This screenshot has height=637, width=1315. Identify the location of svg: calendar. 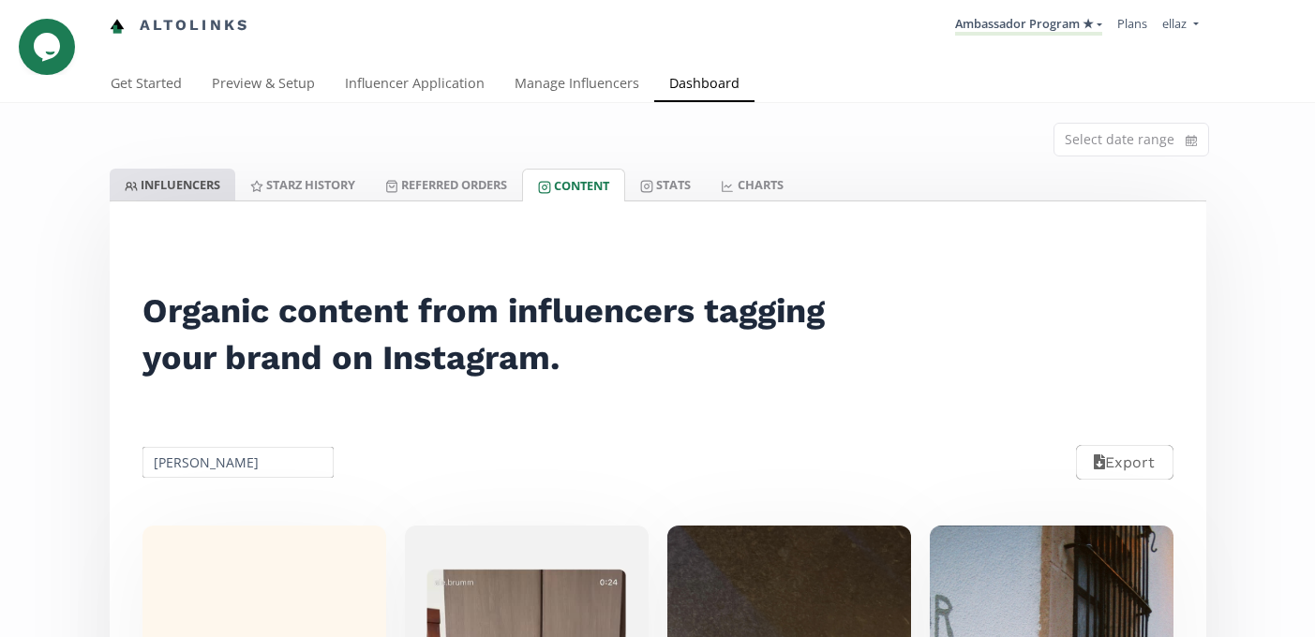
(1191, 141).